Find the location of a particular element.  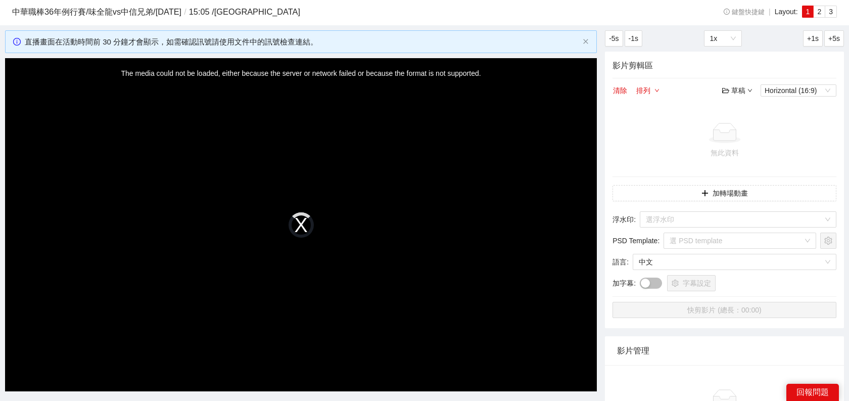

span: +1s is located at coordinates (812, 38).